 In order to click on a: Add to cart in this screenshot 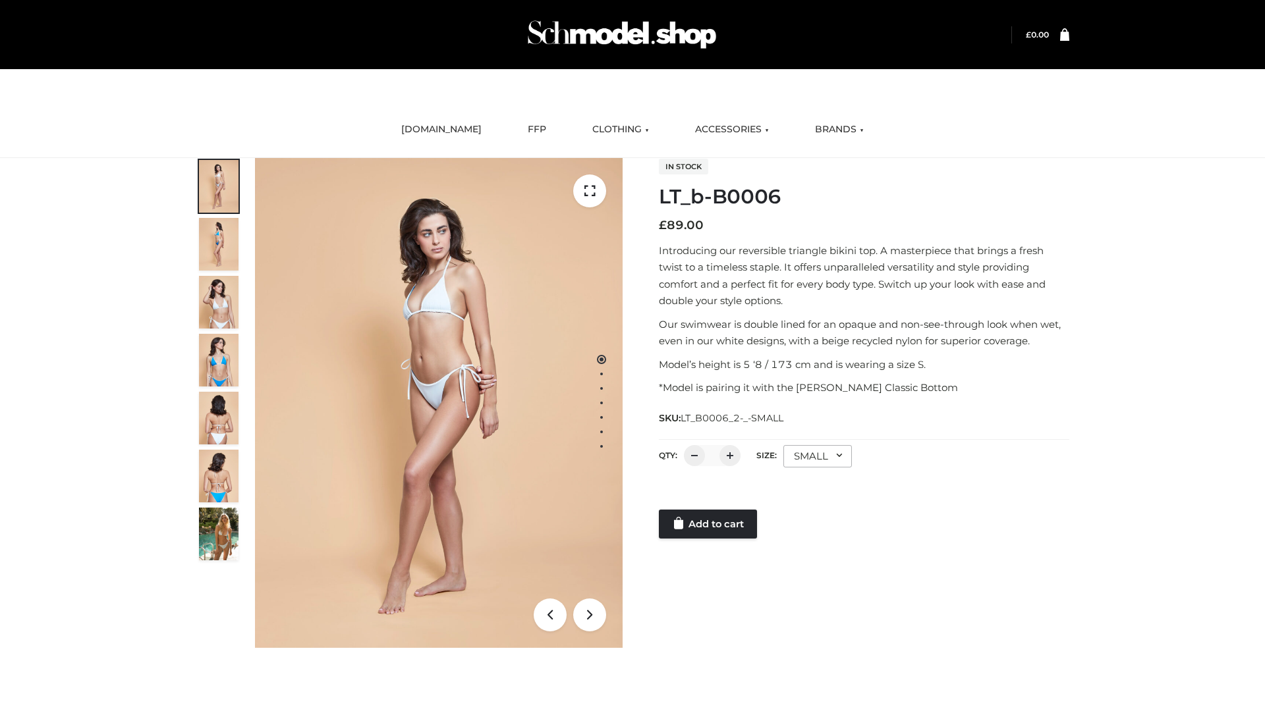, I will do `click(707, 524)`.